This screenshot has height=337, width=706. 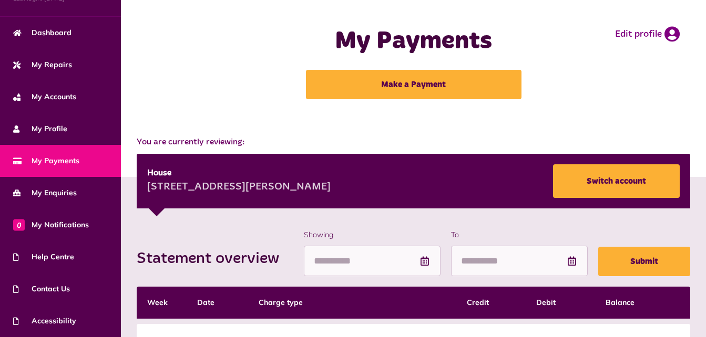 What do you see at coordinates (217, 303) in the screenshot?
I see `th: Date` at bounding box center [217, 303].